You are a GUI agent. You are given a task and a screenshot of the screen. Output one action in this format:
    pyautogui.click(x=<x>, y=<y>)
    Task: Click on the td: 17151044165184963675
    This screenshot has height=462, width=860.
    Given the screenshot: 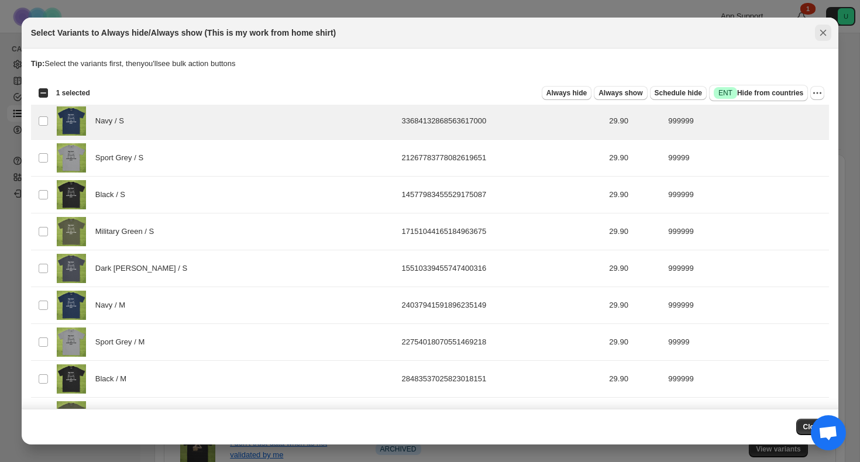 What is the action you would take?
    pyautogui.click(x=502, y=232)
    